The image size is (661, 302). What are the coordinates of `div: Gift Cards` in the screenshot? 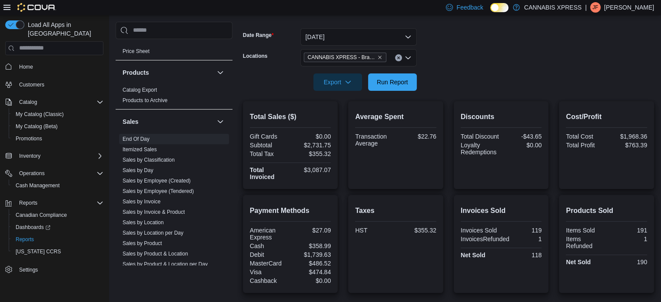 It's located at (269, 137).